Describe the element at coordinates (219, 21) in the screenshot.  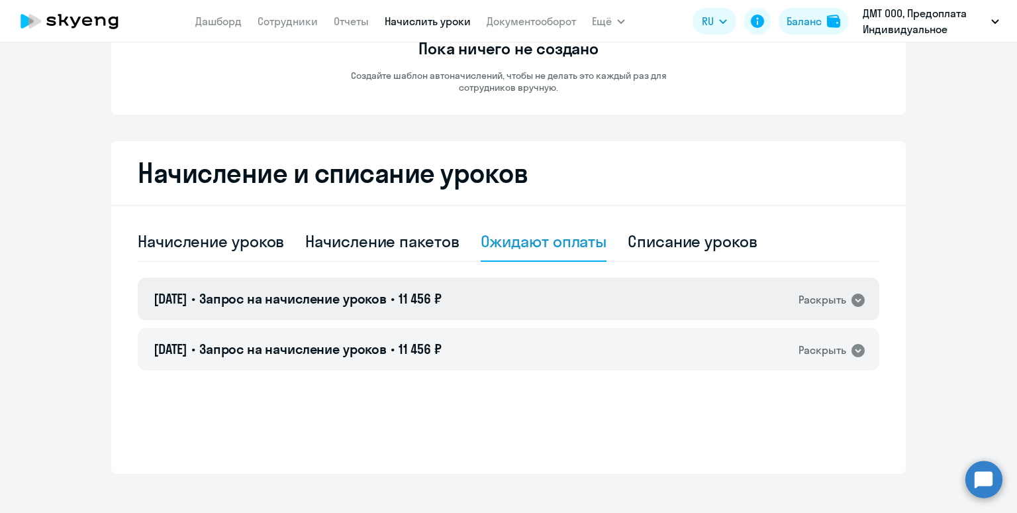
I see `a: Дашборд` at that location.